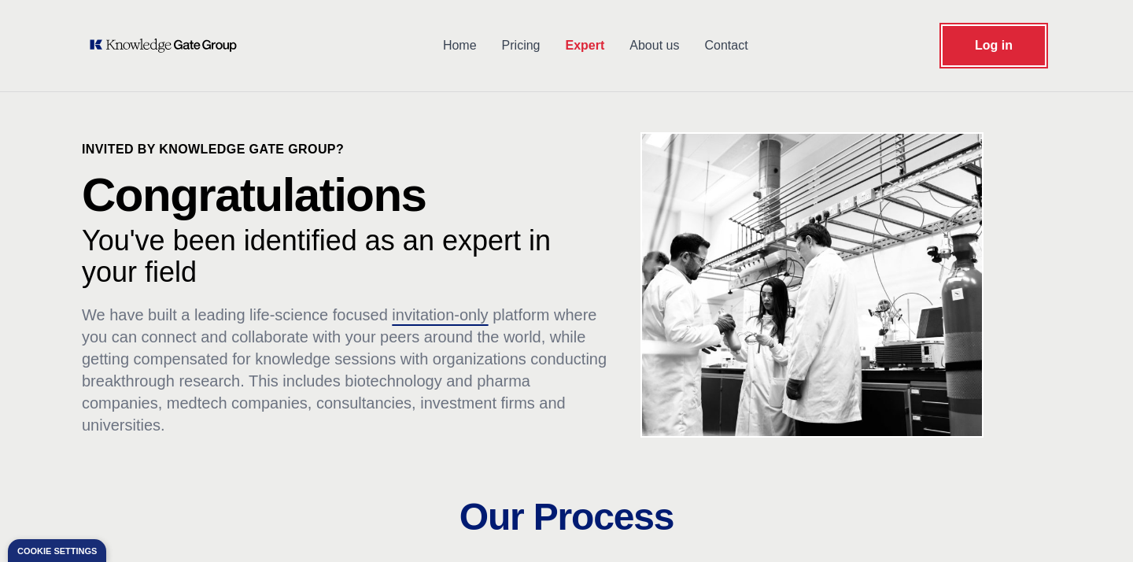 This screenshot has height=562, width=1133. I want to click on p: Invited by Knowledge Gate Group?, so click(346, 149).